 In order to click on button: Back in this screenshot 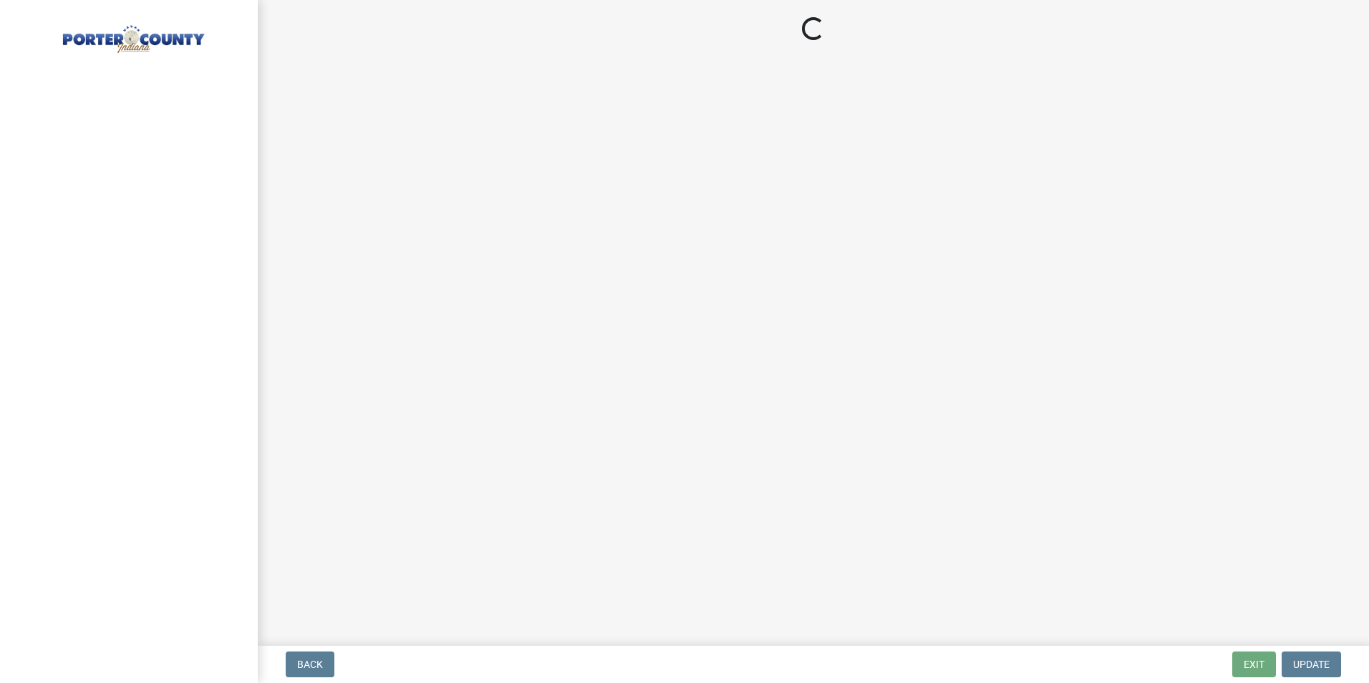, I will do `click(310, 664)`.